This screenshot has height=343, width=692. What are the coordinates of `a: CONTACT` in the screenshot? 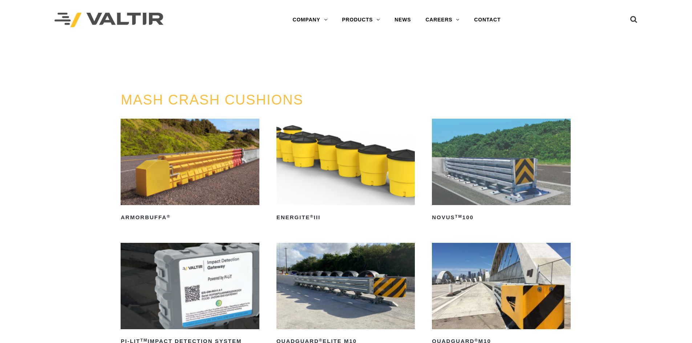 It's located at (487, 20).